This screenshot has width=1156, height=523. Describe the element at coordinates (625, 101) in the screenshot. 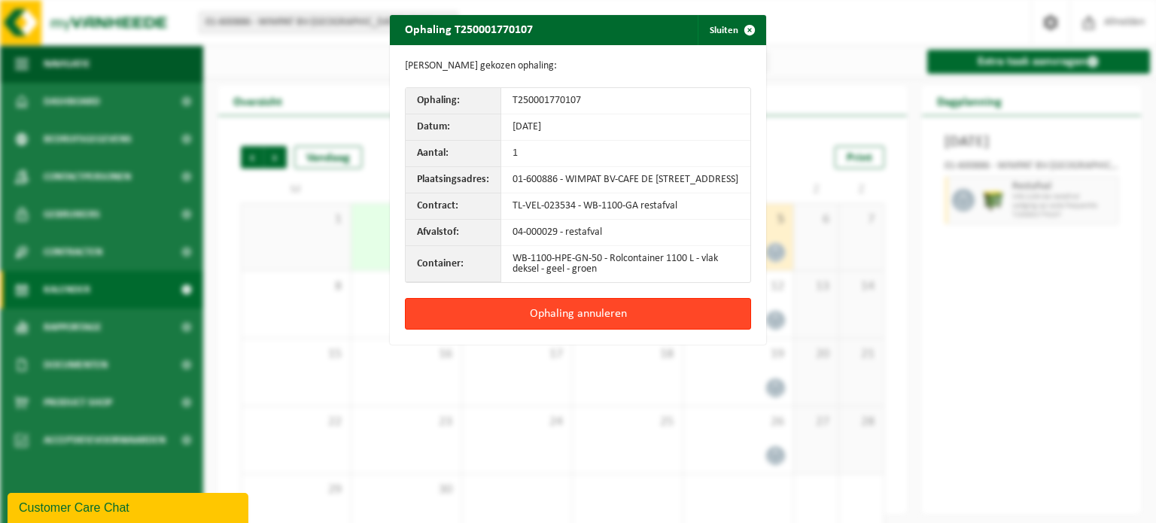

I see `td: T250001770107` at that location.